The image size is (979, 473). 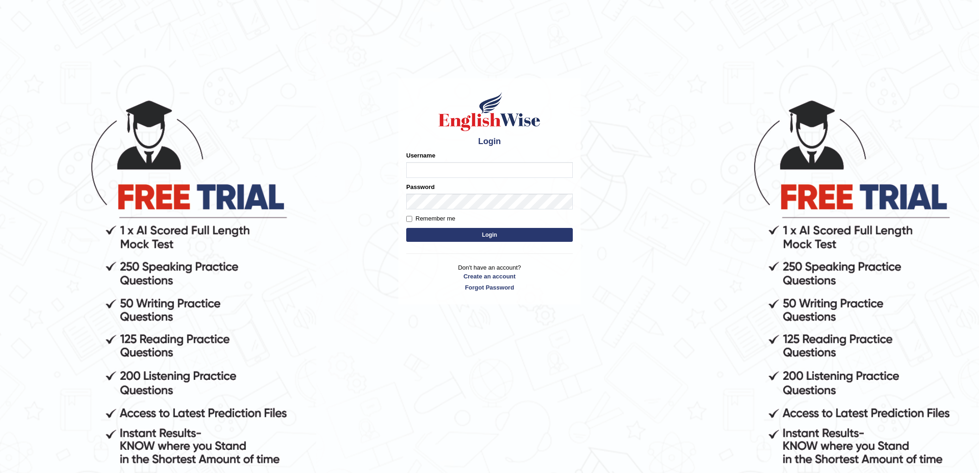 What do you see at coordinates (490, 287) in the screenshot?
I see `a: Forgot Password` at bounding box center [490, 287].